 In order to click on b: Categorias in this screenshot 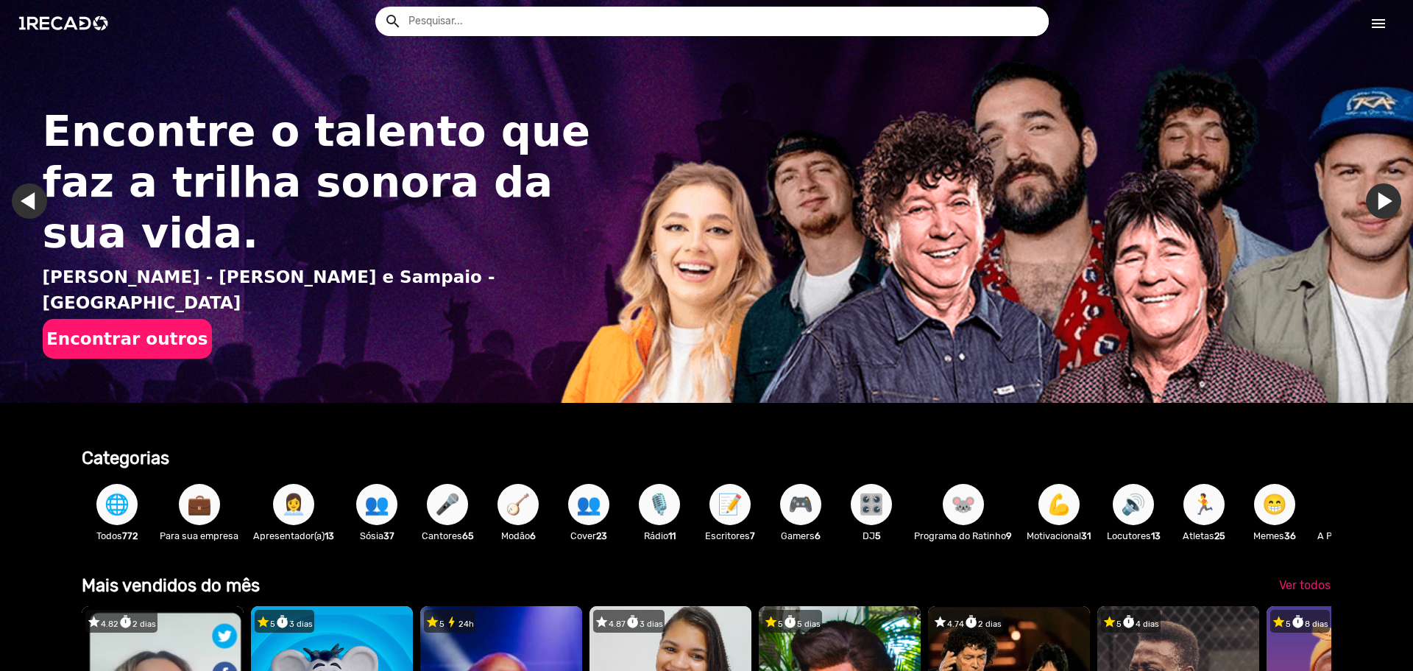, I will do `click(125, 458)`.